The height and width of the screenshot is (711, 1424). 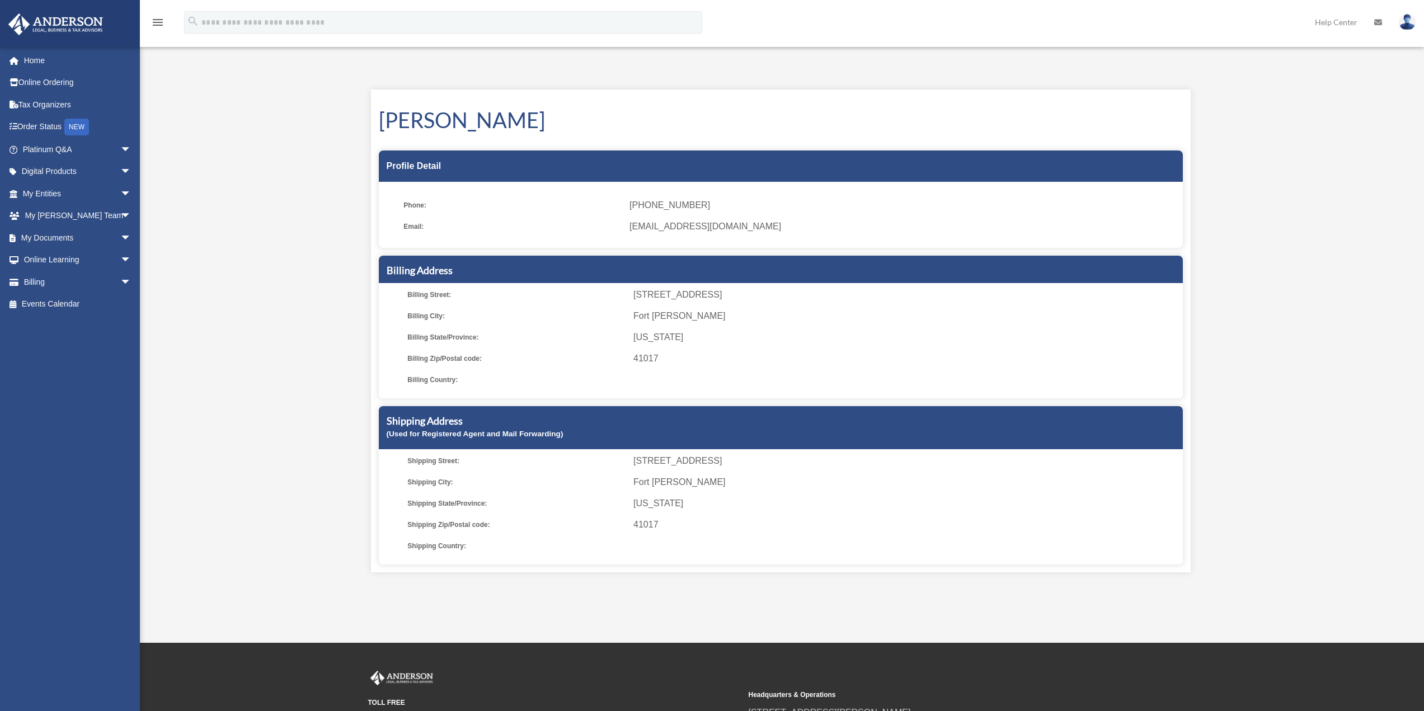 I want to click on a: menu, so click(x=158, y=24).